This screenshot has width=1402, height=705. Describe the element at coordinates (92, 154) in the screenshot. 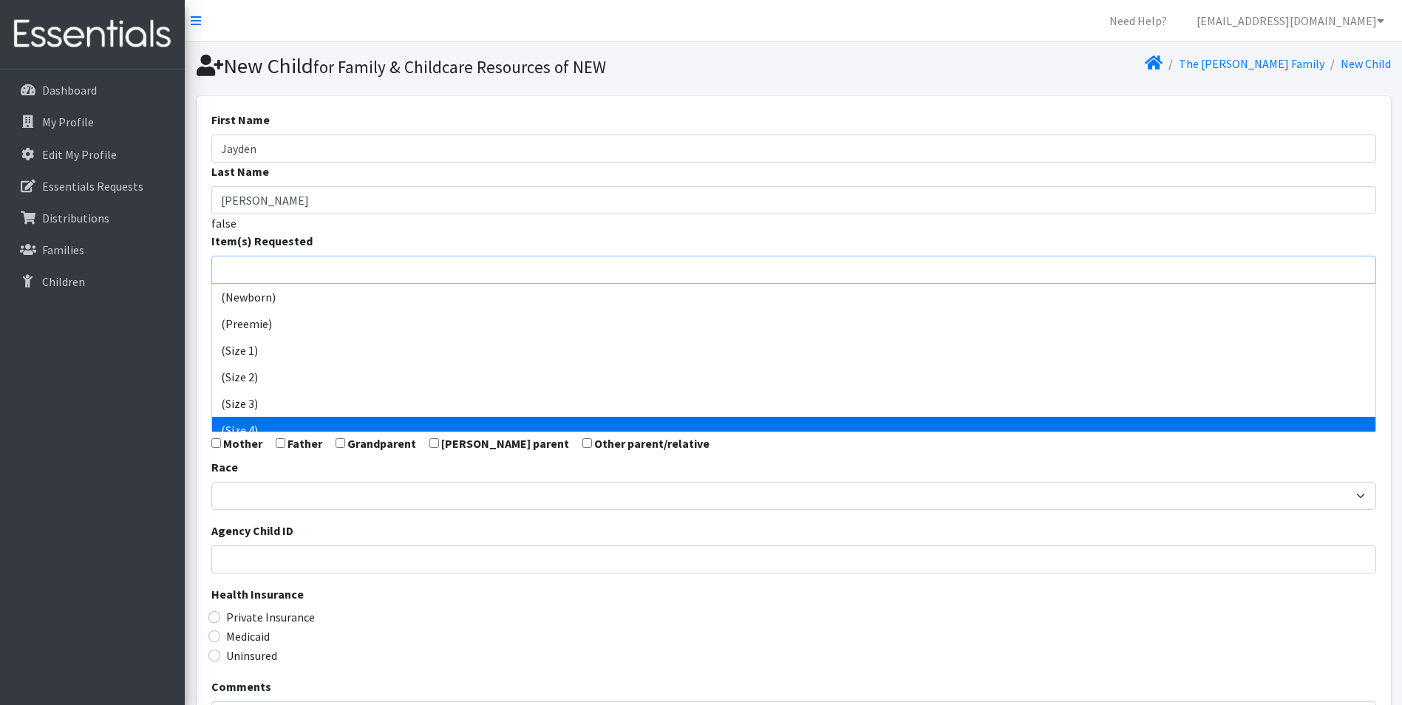

I see `a: Edit My Profile` at that location.